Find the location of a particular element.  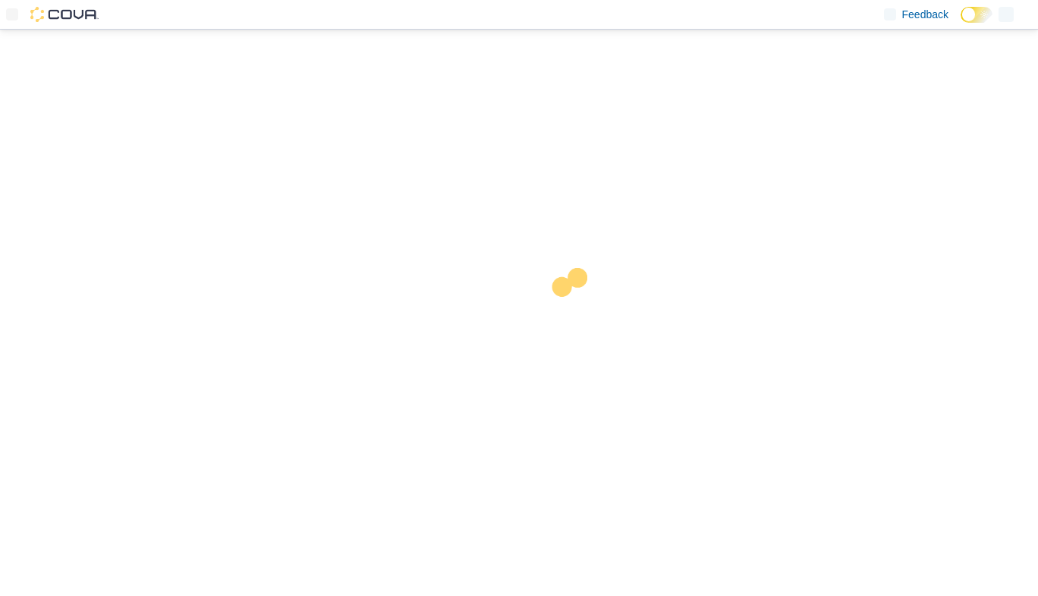

img: cova-loader is located at coordinates (576, 313).